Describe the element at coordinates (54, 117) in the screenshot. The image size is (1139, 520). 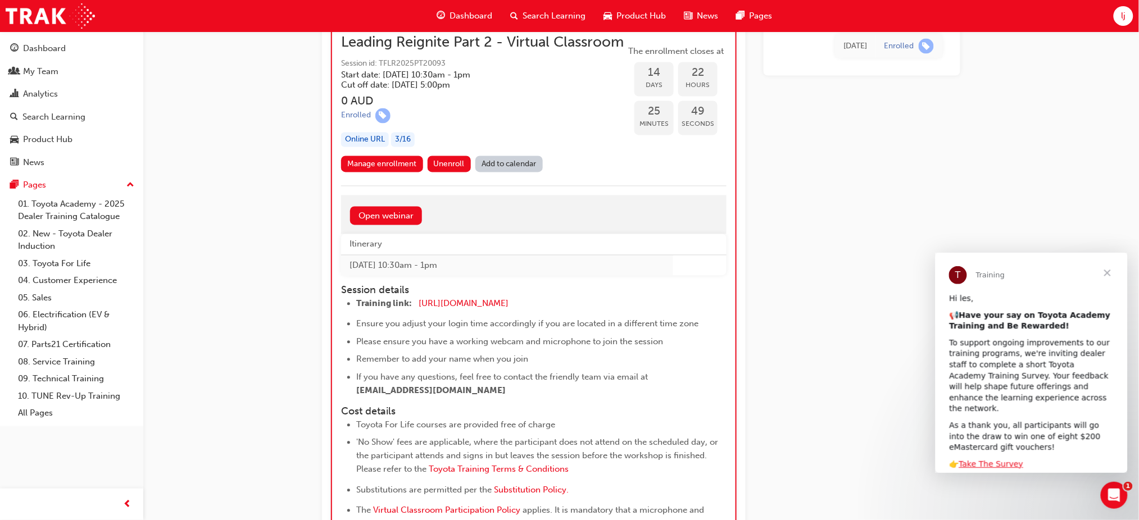
I see `div: Search Learning` at that location.